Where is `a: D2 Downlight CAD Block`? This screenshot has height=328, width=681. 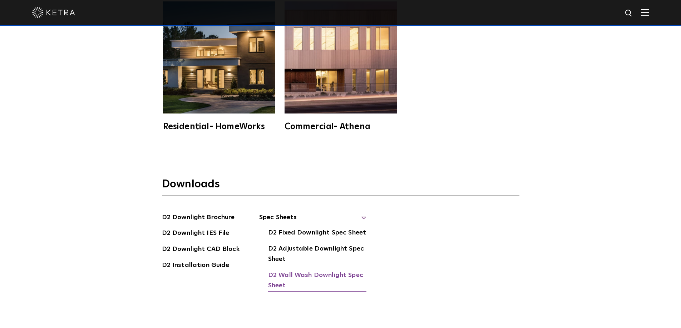
a: D2 Downlight CAD Block is located at coordinates (200, 250).